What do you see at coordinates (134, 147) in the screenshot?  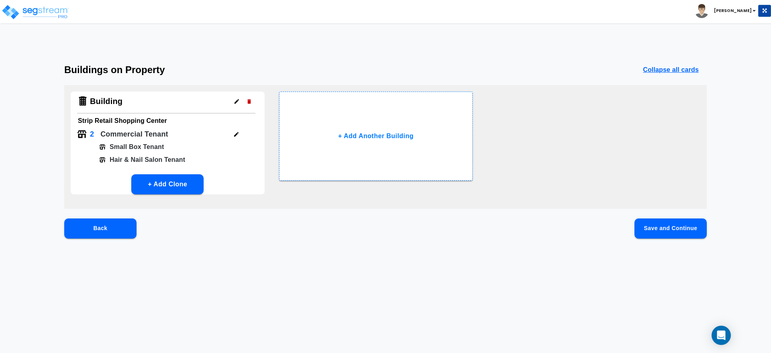 I see `p: Small Box Tenant` at bounding box center [134, 147].